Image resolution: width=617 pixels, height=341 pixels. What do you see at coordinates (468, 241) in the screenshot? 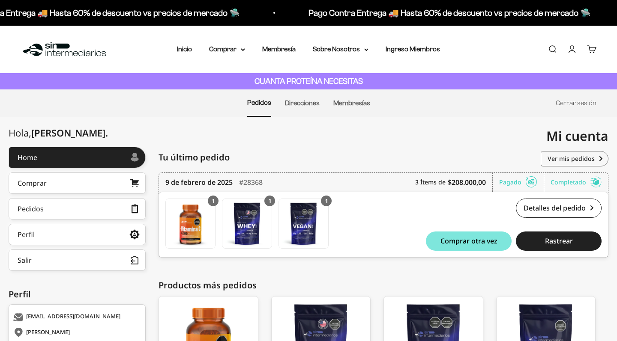
I see `span: Comprar otra vez` at bounding box center [468, 241].